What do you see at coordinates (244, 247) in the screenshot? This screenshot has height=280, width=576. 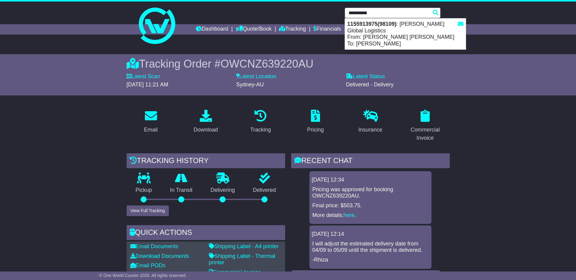 I see `a: Shipping Label - A4 printer` at bounding box center [244, 247].